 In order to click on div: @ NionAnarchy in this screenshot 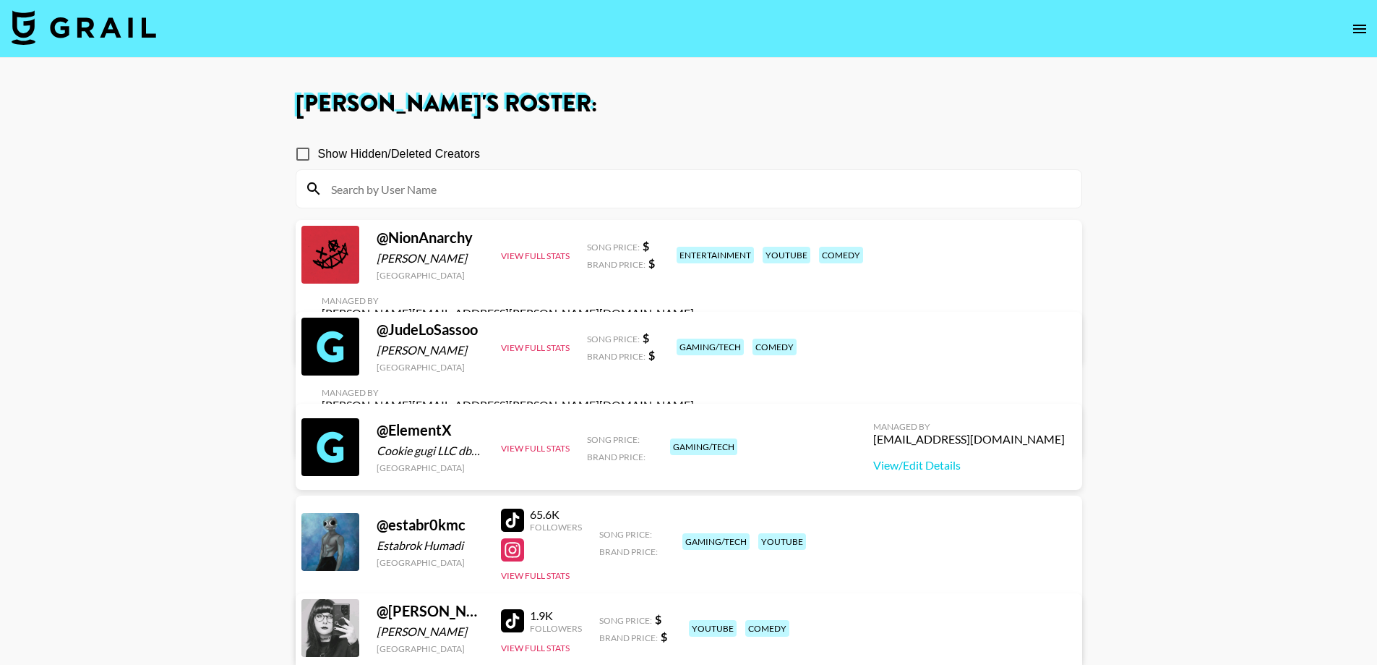, I will do `click(430, 237)`.